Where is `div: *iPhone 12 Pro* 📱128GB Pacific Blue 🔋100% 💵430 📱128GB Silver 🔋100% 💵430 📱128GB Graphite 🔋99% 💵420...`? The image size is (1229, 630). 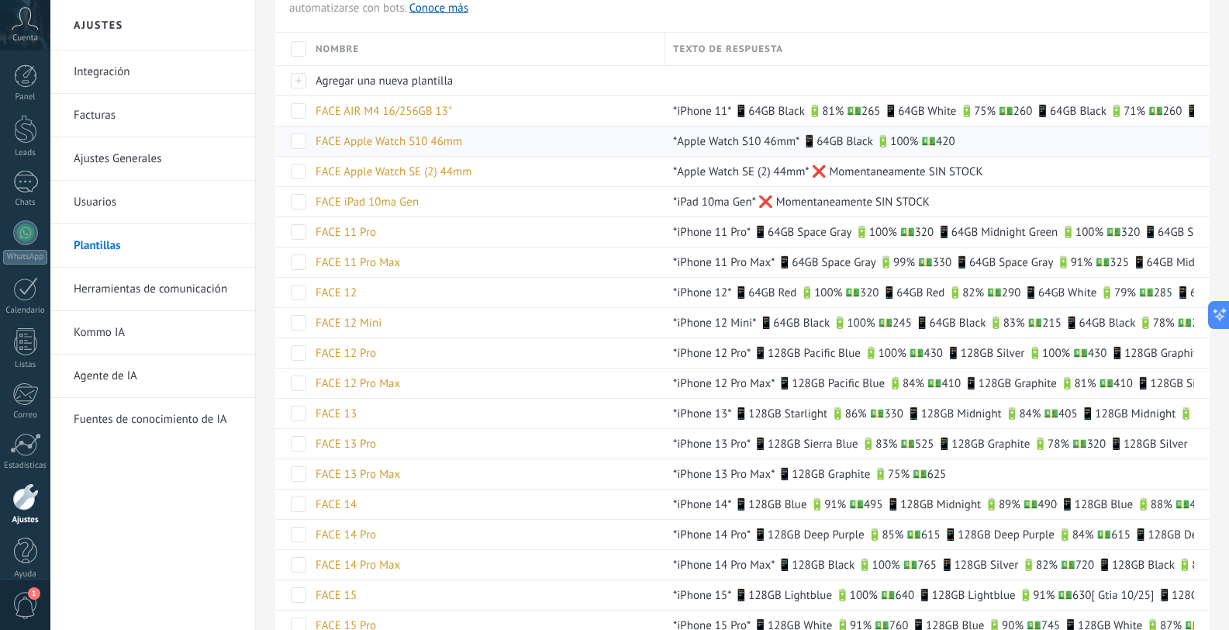 div: *iPhone 12 Pro* 📱128GB Pacific Blue 🔋100% 💵430 📱128GB Silver 🔋100% 💵430 📱128GB Graphite 🔋99% 💵420... is located at coordinates (930, 353).